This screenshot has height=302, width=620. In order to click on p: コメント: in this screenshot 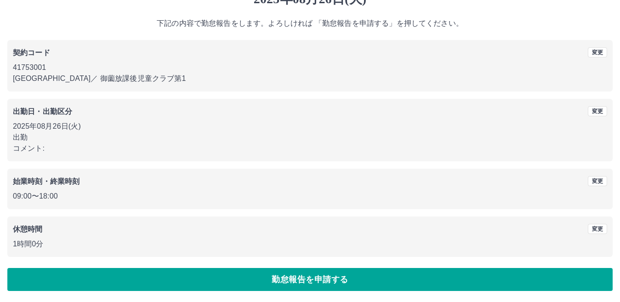, I will do `click(310, 148)`.